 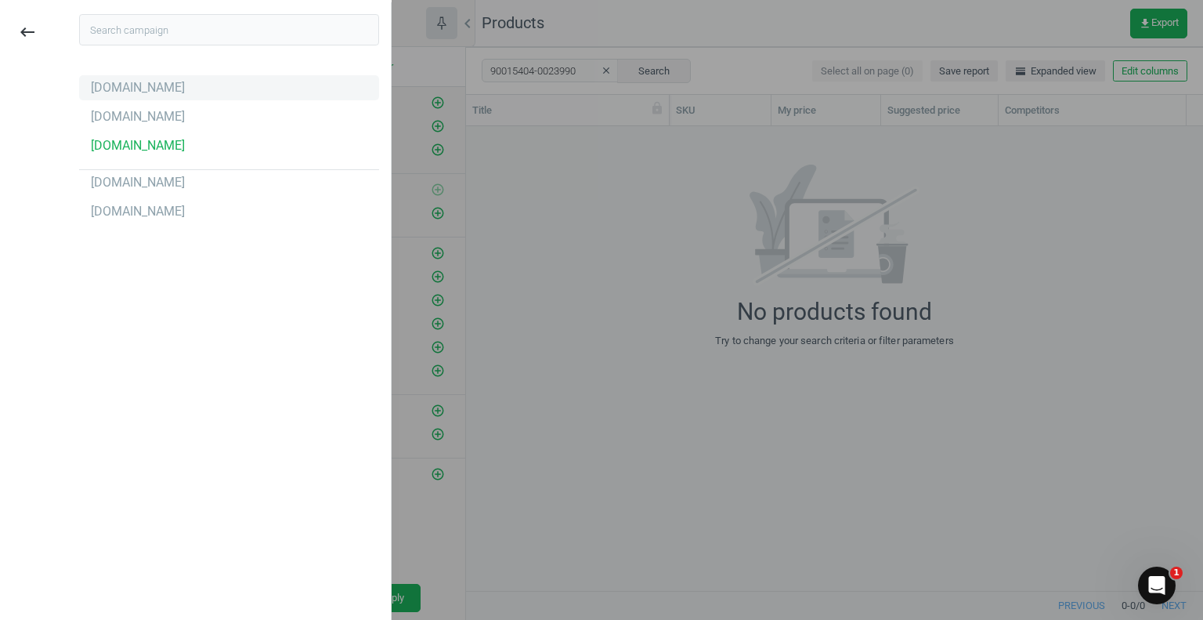 I want to click on input: Search campaign, so click(x=229, y=30).